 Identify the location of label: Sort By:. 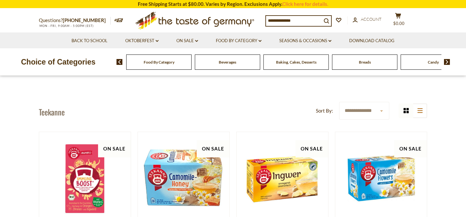
(324, 110).